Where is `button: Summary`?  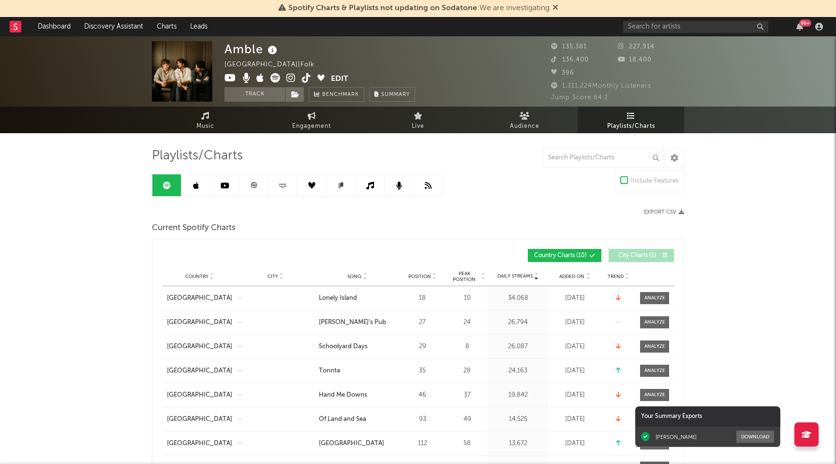 button: Summary is located at coordinates (392, 94).